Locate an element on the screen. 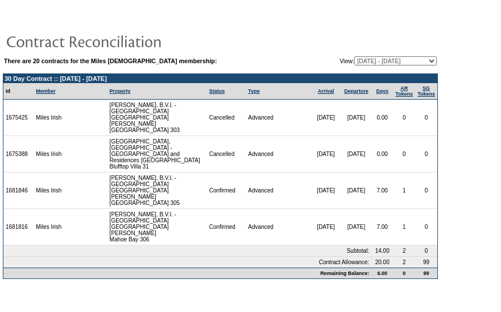 The width and height of the screenshot is (501, 312). td: Remaining Balance: is located at coordinates (187, 273).